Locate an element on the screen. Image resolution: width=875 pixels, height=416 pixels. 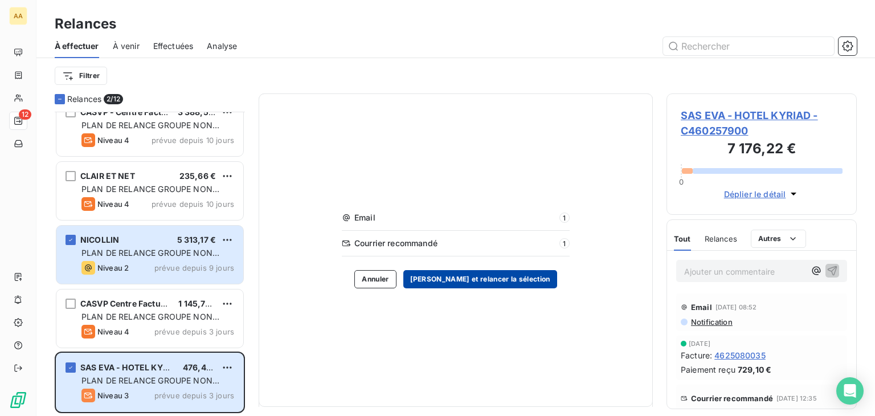
span: 1 145,70 € is located at coordinates (198, 303).